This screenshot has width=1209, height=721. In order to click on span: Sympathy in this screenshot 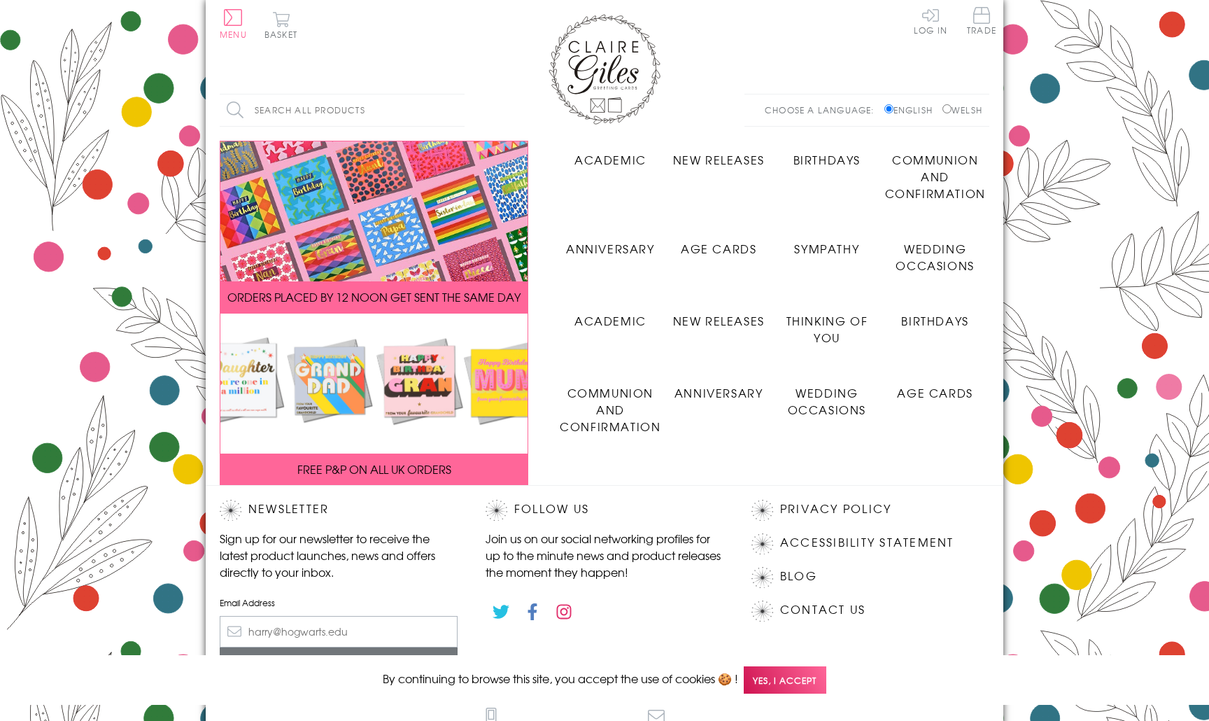, I will do `click(826, 248)`.